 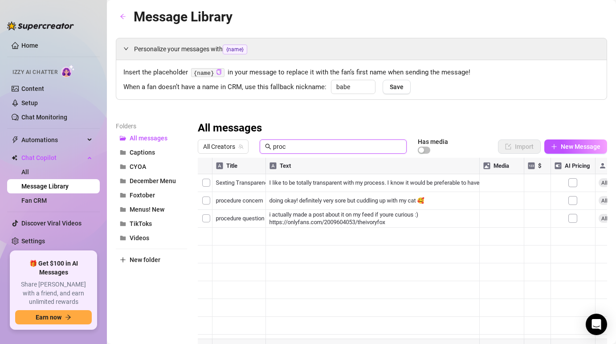 What do you see at coordinates (183, 16) in the screenshot?
I see `article: Message Library` at bounding box center [183, 16].